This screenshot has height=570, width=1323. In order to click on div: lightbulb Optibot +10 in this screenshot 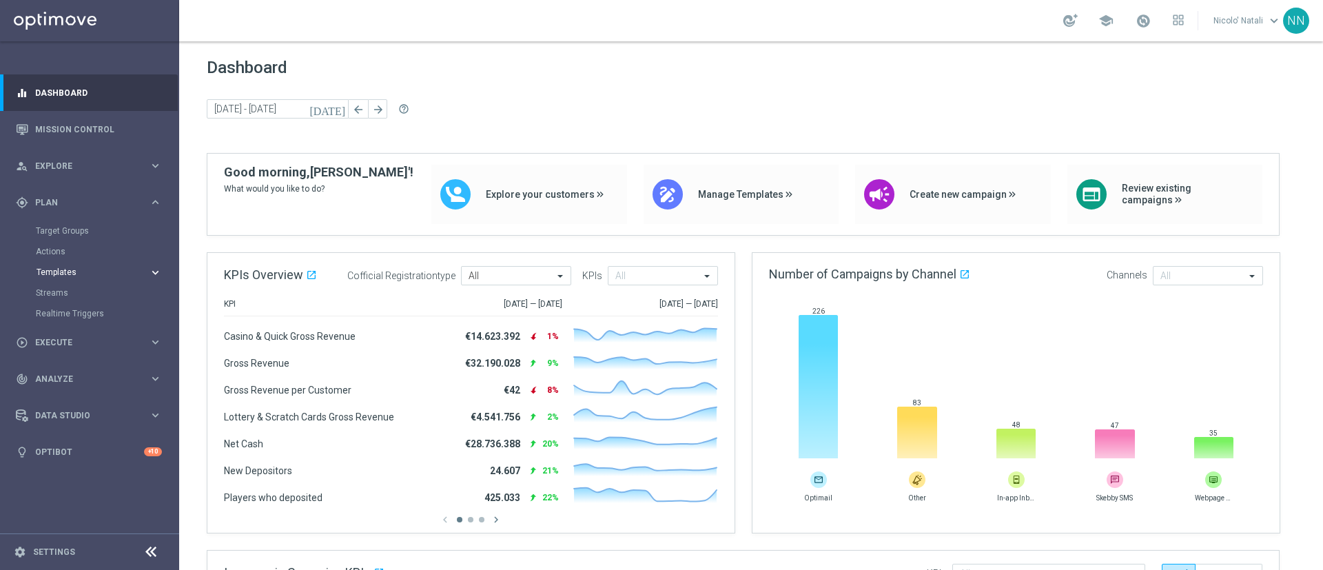, I will do `click(89, 452)`.